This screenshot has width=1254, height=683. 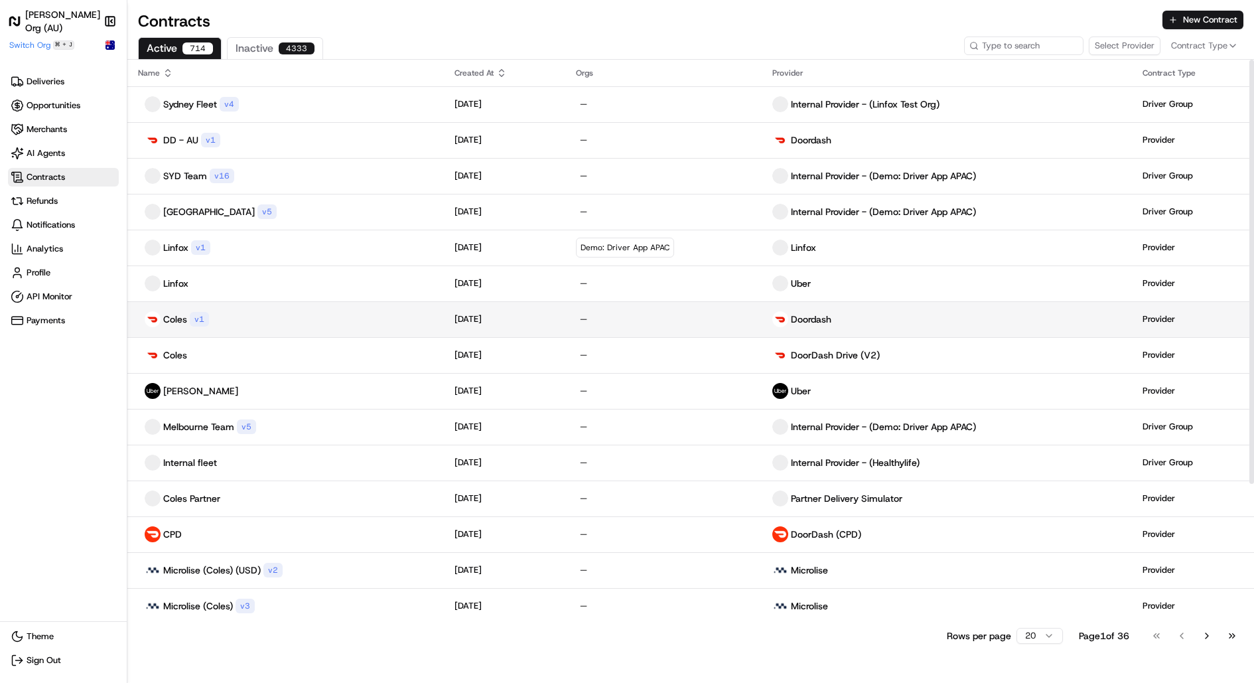 I want to click on div: 714, so click(x=198, y=48).